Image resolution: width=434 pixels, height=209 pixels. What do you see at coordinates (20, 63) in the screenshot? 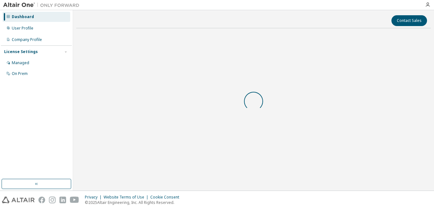
I see `div: Managed` at bounding box center [20, 63].